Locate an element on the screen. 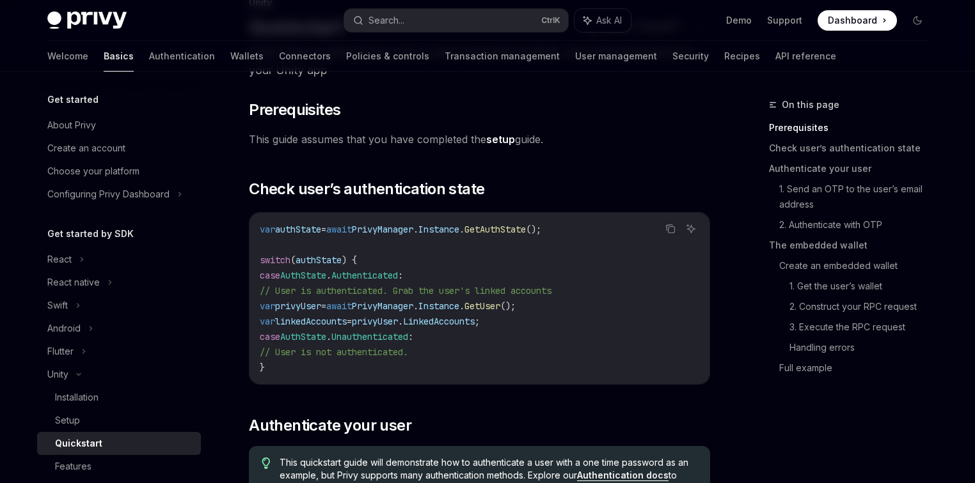 This screenshot has height=483, width=975. div: Flutter is located at coordinates (60, 352).